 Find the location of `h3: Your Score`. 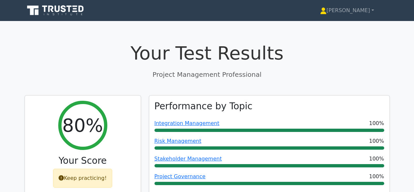

h3: Your Score is located at coordinates (83, 161).